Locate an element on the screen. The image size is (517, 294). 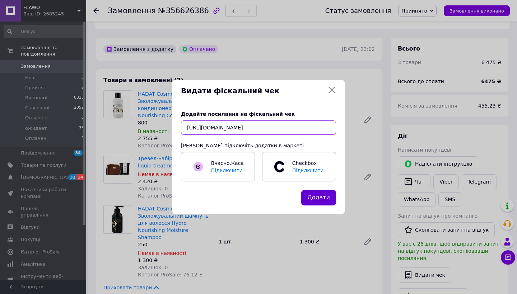
button: Додати is located at coordinates (318, 198).